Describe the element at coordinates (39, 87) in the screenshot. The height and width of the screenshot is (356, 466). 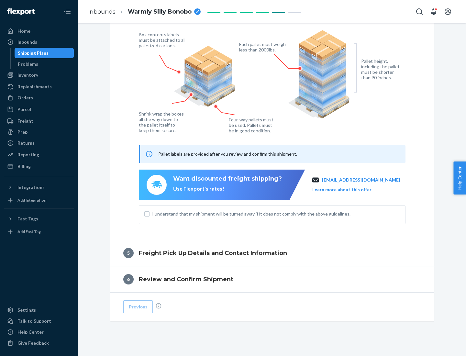
I see `a: Replenishments` at that location.